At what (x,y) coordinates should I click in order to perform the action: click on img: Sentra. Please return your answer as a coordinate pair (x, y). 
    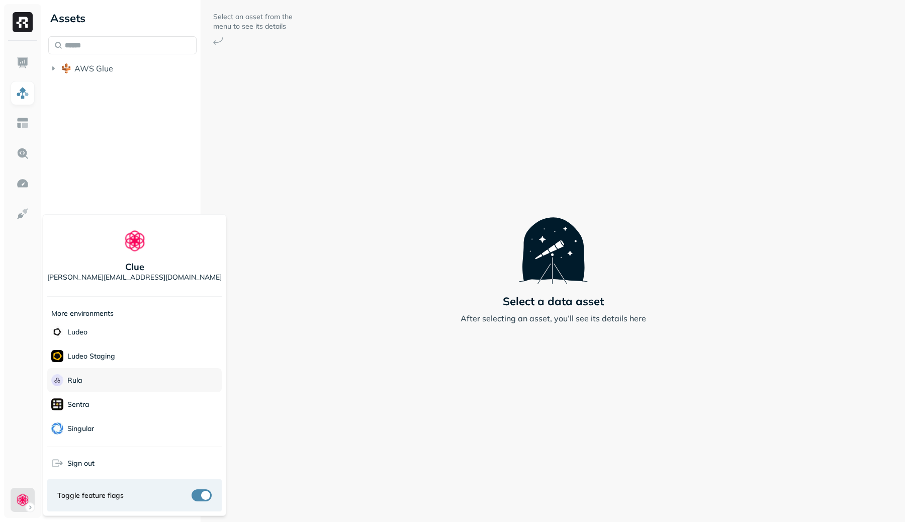
    Looking at the image, I should click on (57, 404).